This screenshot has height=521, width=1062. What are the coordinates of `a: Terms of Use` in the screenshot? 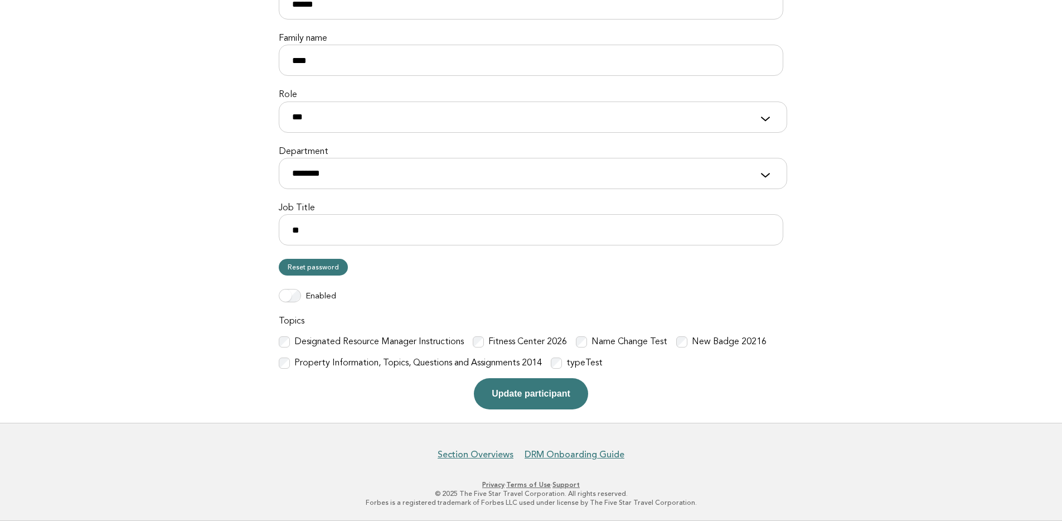 It's located at (528, 484).